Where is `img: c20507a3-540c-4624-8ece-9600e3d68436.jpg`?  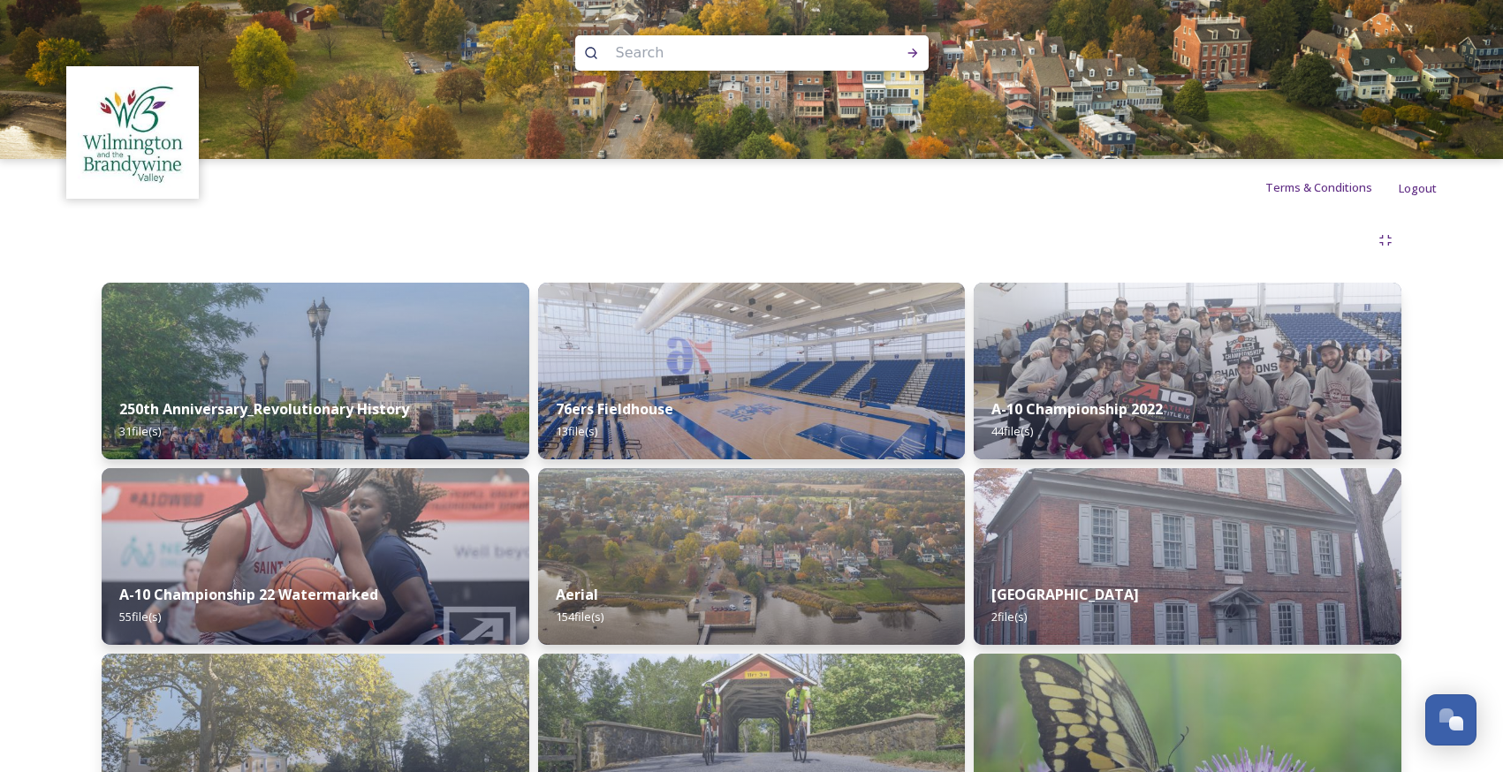 img: c20507a3-540c-4624-8ece-9600e3d68436.jpg is located at coordinates (315, 371).